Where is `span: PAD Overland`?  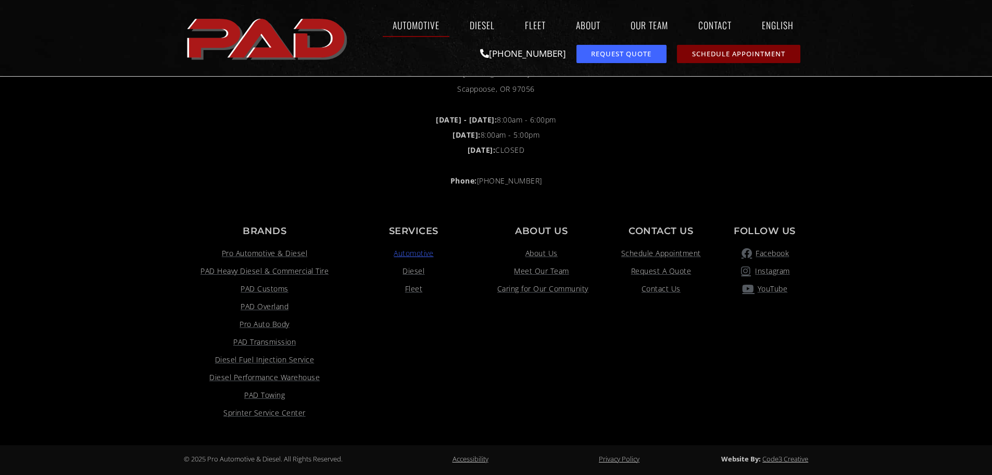 span: PAD Overland is located at coordinates (265, 306).